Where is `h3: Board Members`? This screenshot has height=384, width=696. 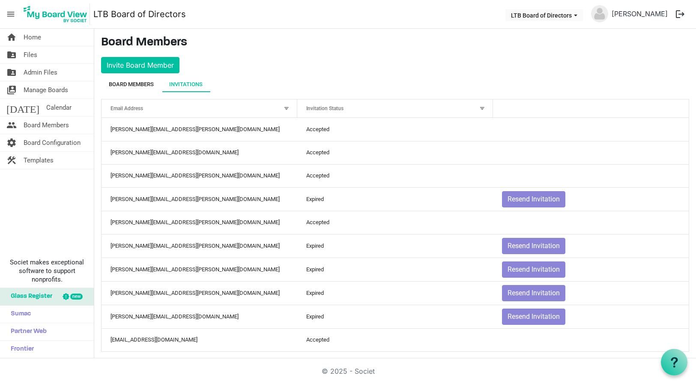 h3: Board Members is located at coordinates (395, 43).